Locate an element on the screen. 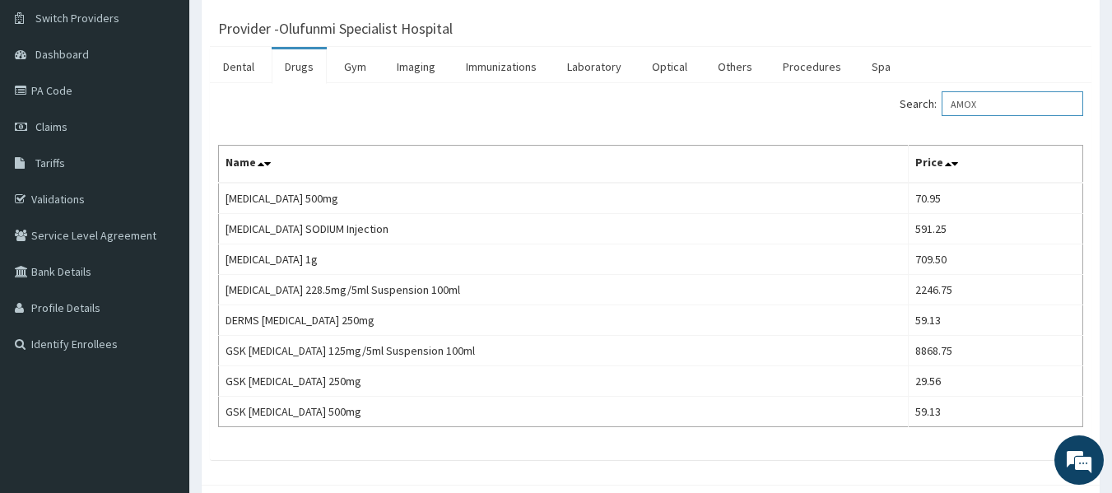  label: Search: is located at coordinates (991, 104).